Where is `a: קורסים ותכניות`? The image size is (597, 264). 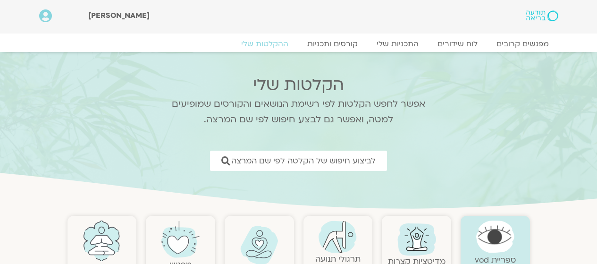
a: קורסים ותכניות is located at coordinates (332, 44).